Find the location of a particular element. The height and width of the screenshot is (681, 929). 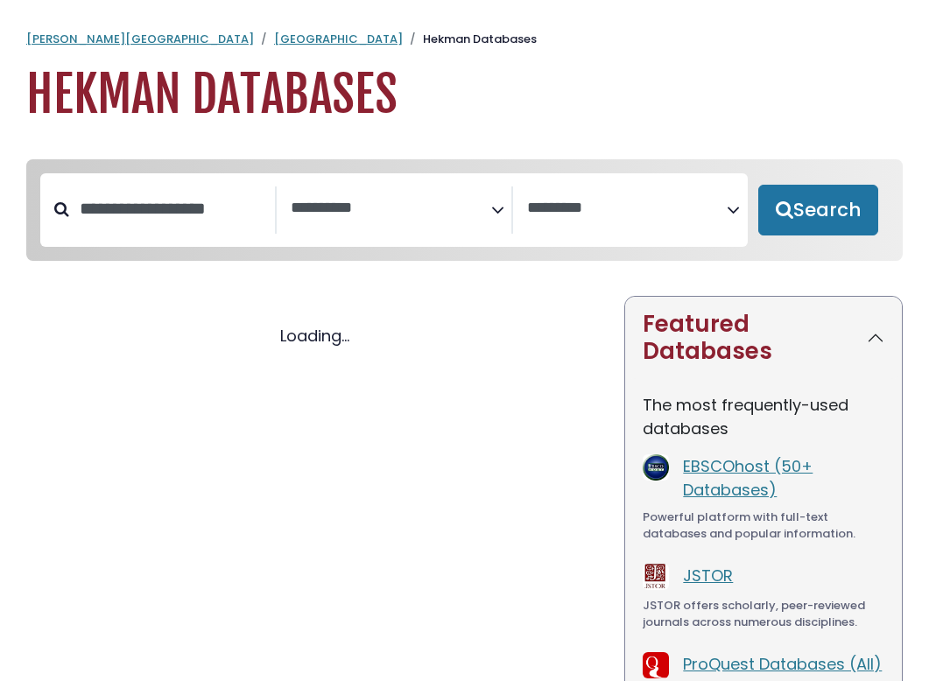

input: Search database by title or keyword is located at coordinates (172, 208).